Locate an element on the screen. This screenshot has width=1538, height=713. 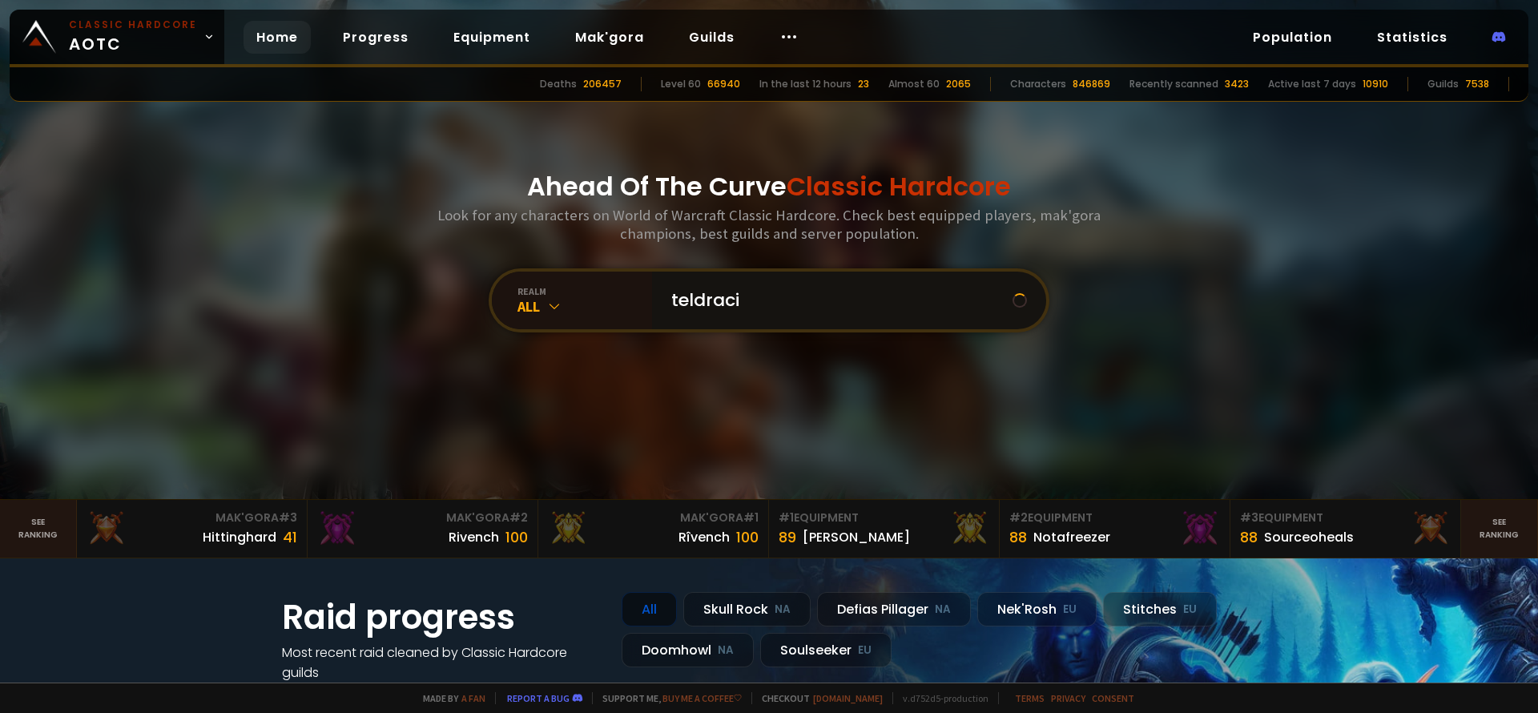
input: Search a character... is located at coordinates (837, 300).